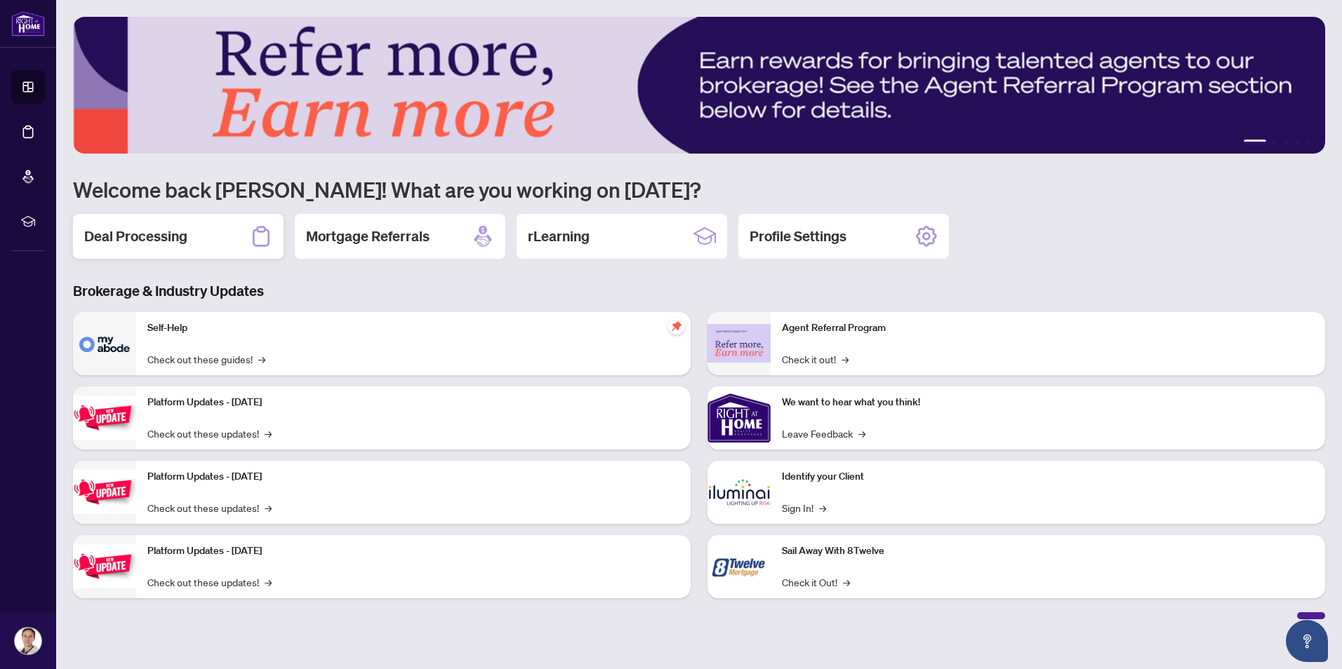  I want to click on h3: Brokerage & Industry Updates, so click(699, 291).